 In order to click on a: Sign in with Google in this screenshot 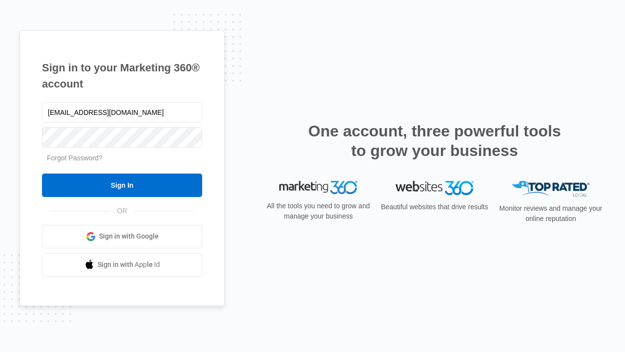, I will do `click(122, 236)`.